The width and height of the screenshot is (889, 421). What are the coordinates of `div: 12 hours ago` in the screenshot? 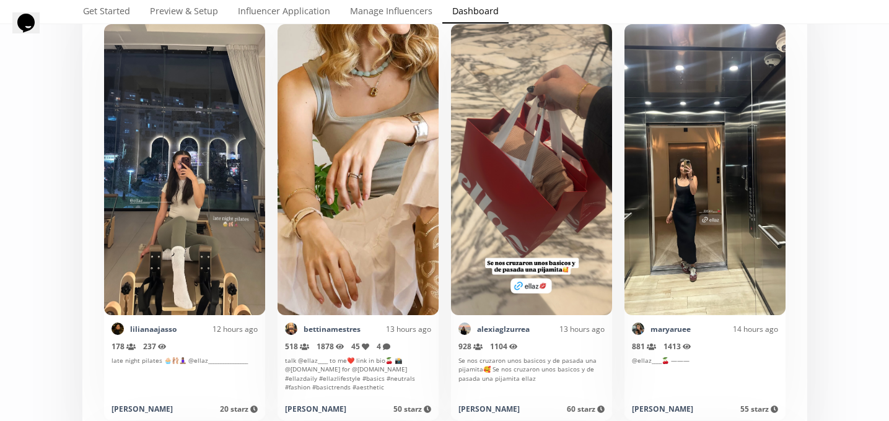 It's located at (217, 329).